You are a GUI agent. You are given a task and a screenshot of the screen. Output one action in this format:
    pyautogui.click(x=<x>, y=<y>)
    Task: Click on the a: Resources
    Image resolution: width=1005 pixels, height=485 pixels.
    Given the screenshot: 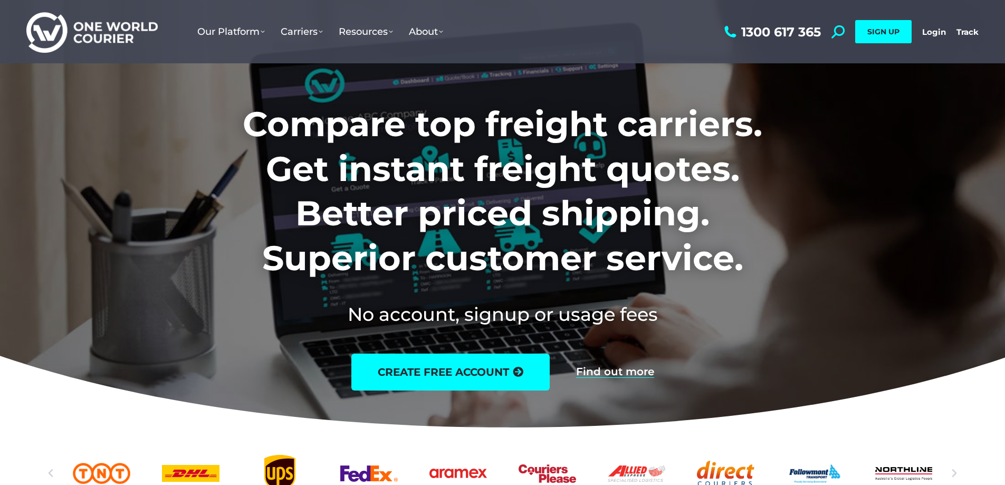 What is the action you would take?
    pyautogui.click(x=365, y=32)
    